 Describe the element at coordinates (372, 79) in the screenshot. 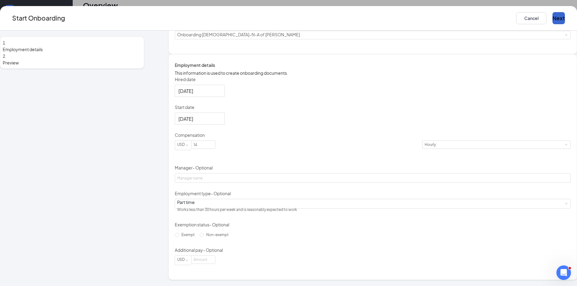

I see `p: Hired date` at that location.